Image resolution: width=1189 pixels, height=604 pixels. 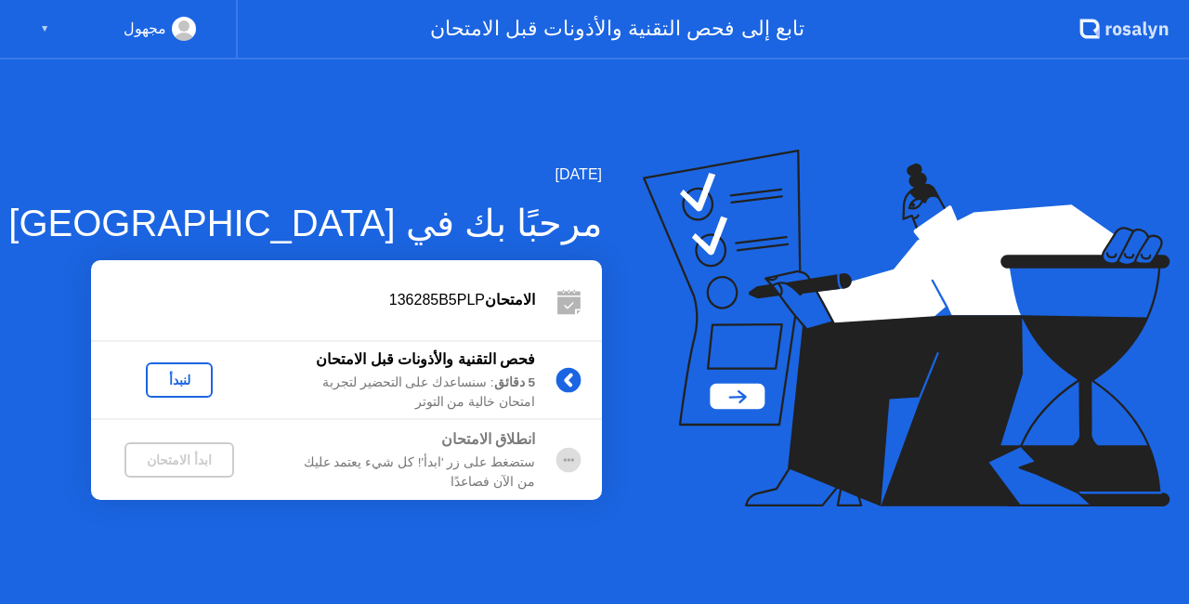 I want to click on b: فحص التقنية والأذونات قبل الامتحان, so click(x=425, y=358).